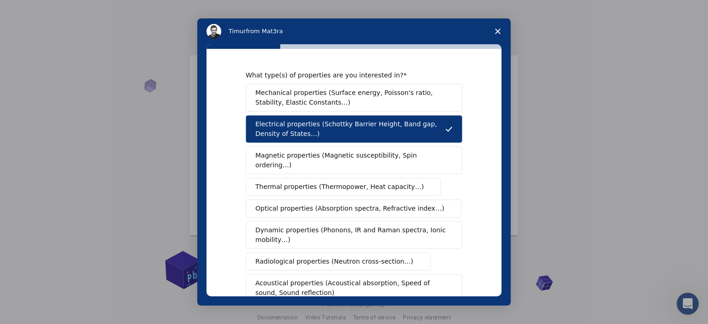 This screenshot has width=708, height=324. Describe the element at coordinates (354, 129) in the screenshot. I see `button: Electrical properties (Schottky Barrier Height, Band gap, Density of States…)` at that location.